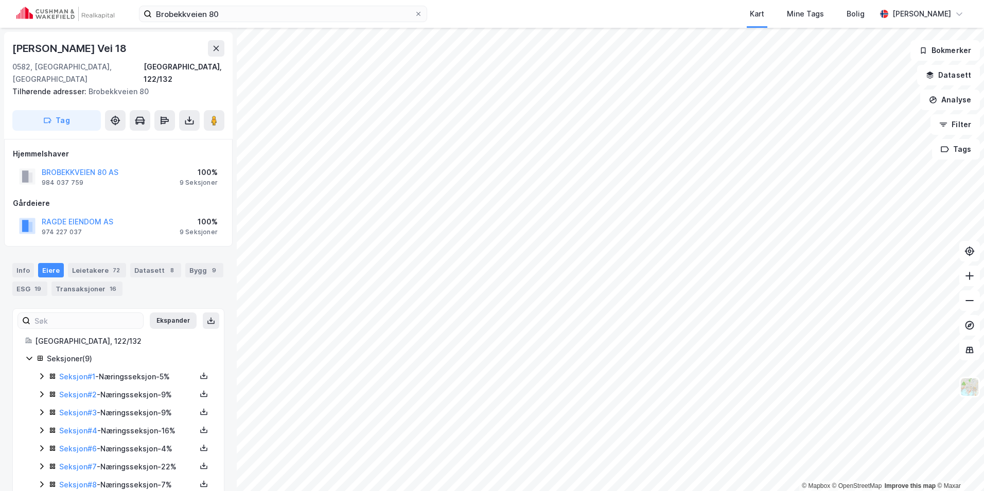  What do you see at coordinates (910, 486) in the screenshot?
I see `a: Improve this map` at bounding box center [910, 486].